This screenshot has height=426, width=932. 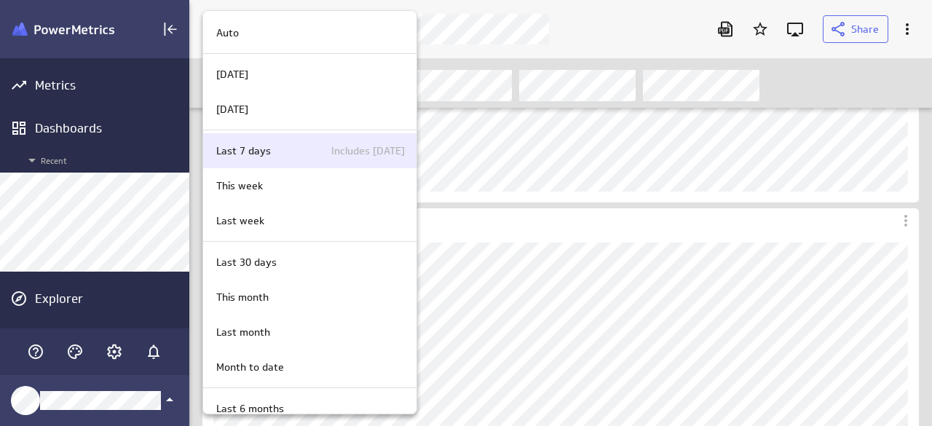 I want to click on p: Month to date, so click(x=250, y=367).